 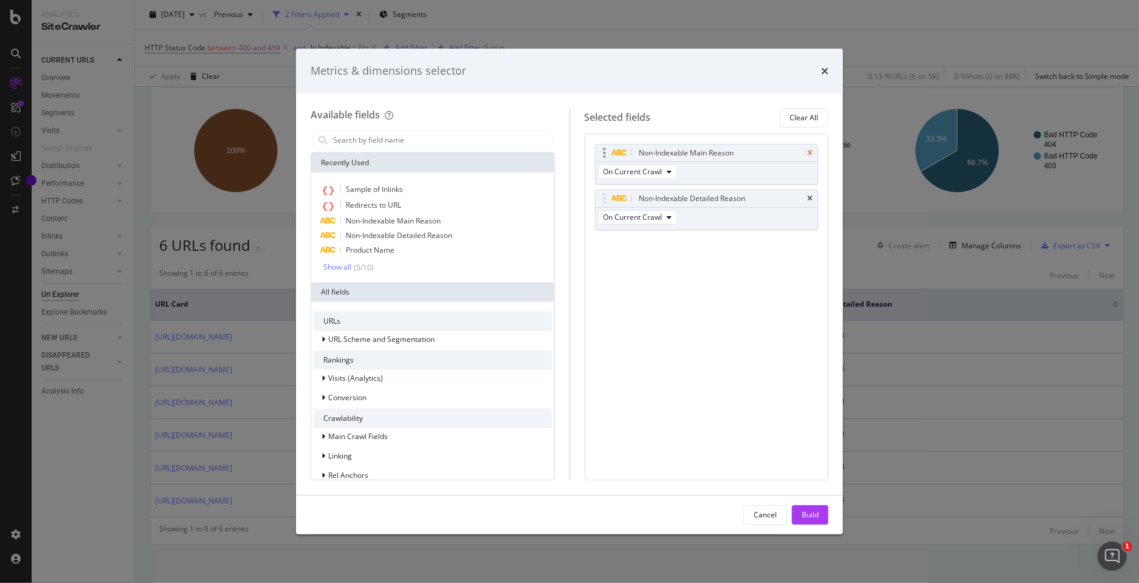 I want to click on button: Clear All, so click(x=803, y=118).